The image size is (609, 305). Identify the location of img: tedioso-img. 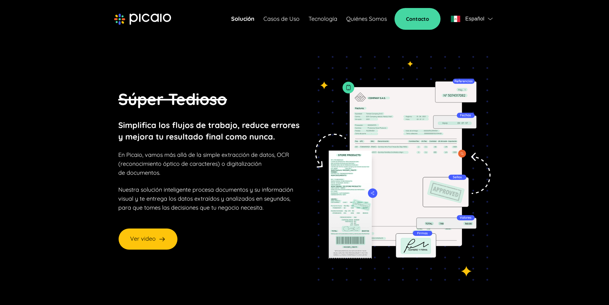
(399, 168).